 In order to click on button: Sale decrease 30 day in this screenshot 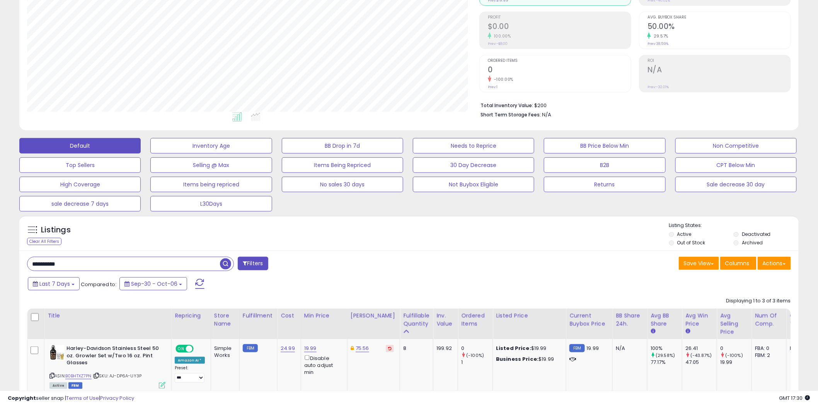, I will do `click(736, 184)`.